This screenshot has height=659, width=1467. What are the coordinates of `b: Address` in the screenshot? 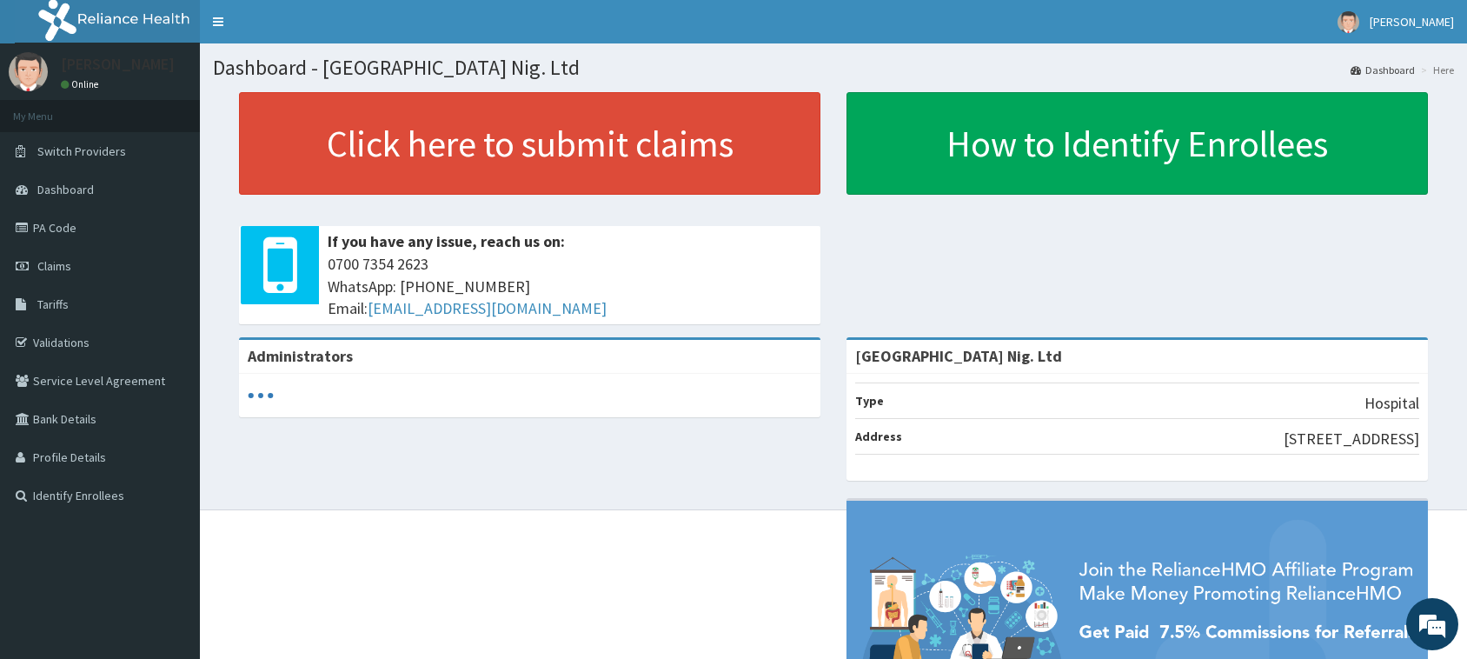 It's located at (879, 436).